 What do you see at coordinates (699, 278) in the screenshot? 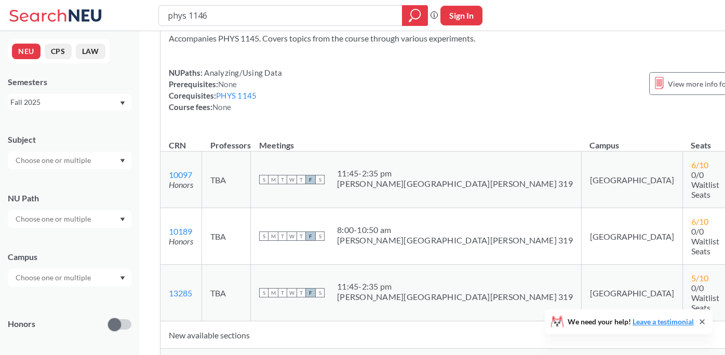
I see `span: 5 / 10` at bounding box center [699, 278].